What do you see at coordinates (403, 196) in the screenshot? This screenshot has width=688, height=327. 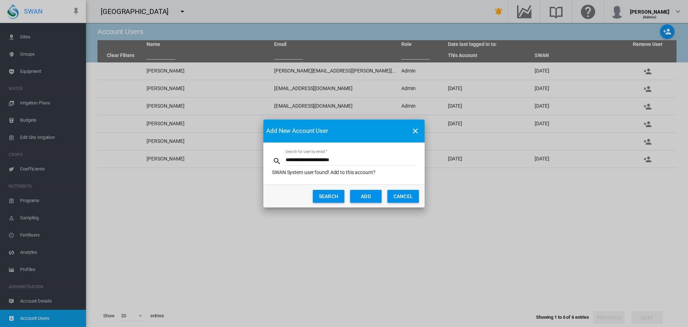 I see `button: CANCEL` at bounding box center [403, 196].